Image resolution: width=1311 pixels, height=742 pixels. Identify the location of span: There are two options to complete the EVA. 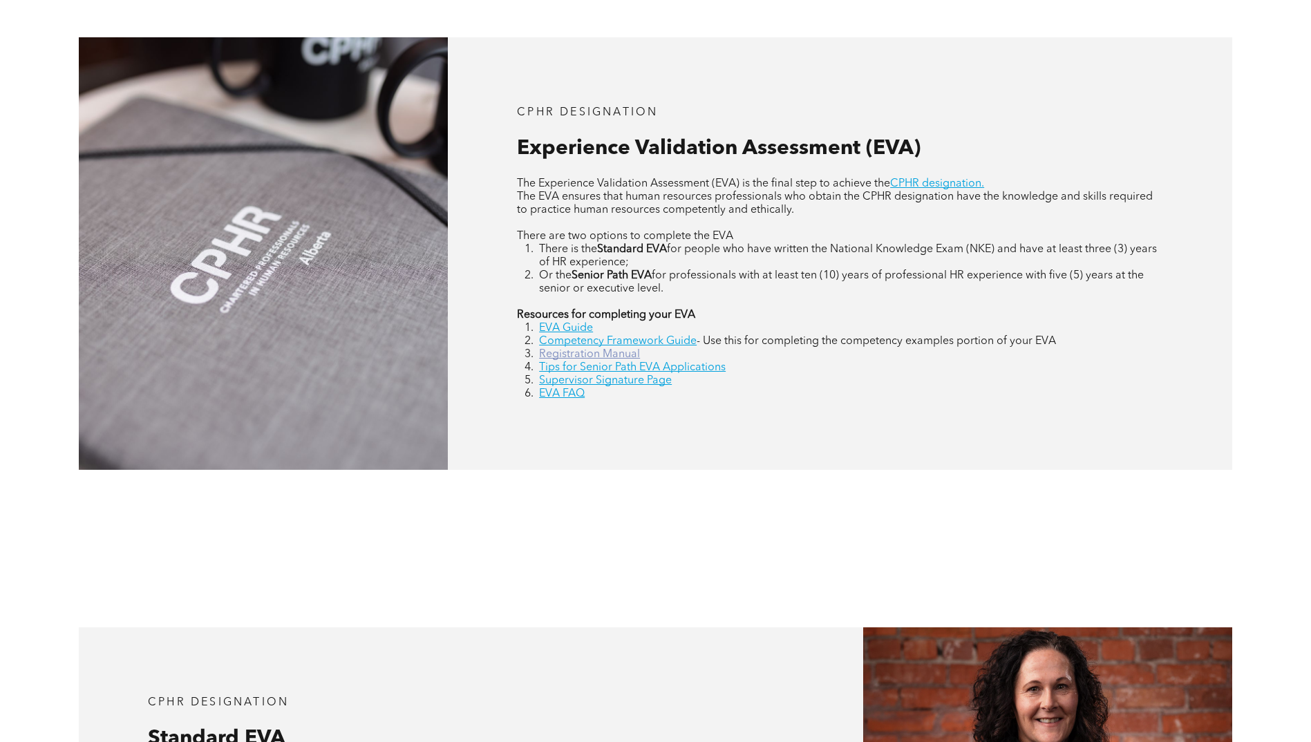
(625, 236).